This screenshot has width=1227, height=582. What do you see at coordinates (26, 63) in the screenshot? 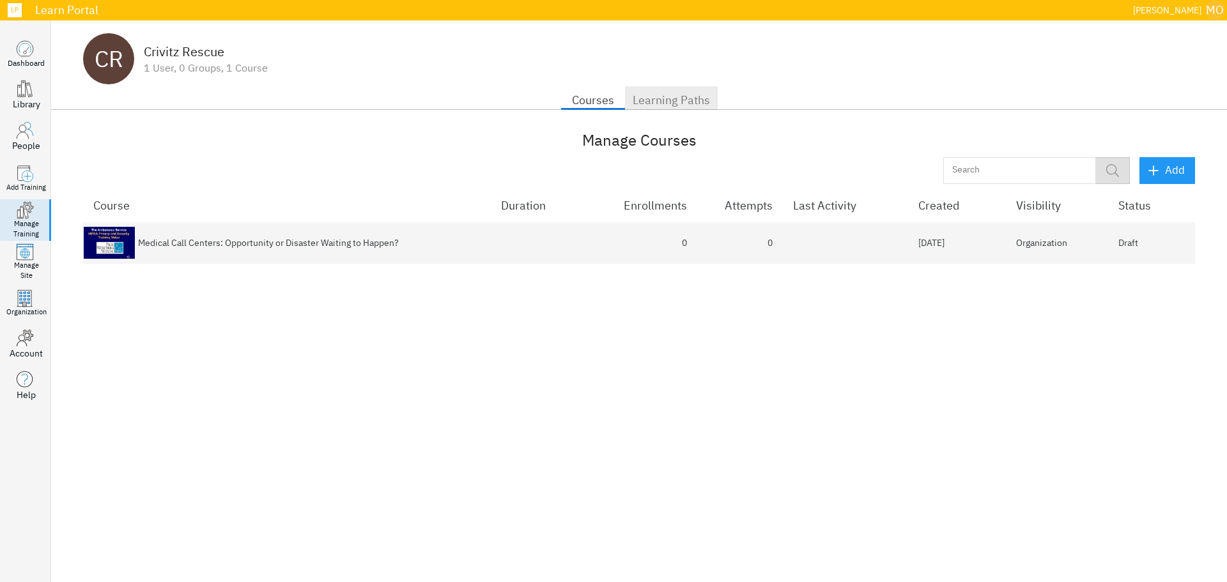
I see `div: Dashboard` at bounding box center [26, 63].